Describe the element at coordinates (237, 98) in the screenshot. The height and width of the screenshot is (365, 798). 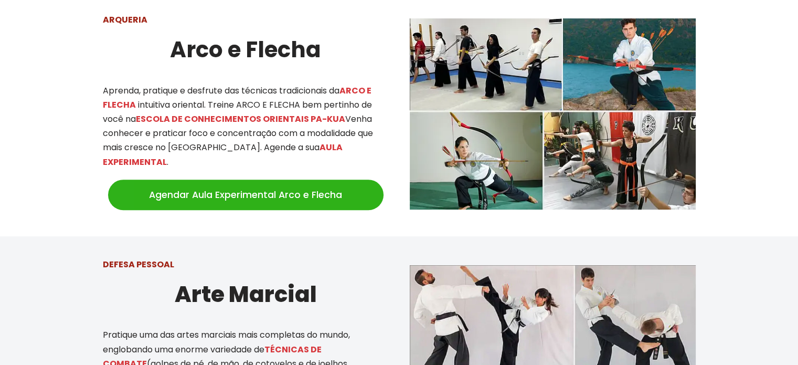
I see `mark: ARCO E FLECHA` at that location.